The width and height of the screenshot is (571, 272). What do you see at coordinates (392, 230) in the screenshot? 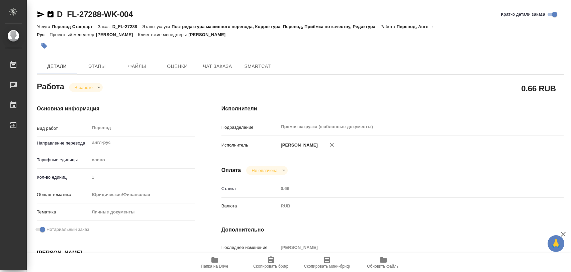
I see `h4: Дополнительно` at bounding box center [392, 230].